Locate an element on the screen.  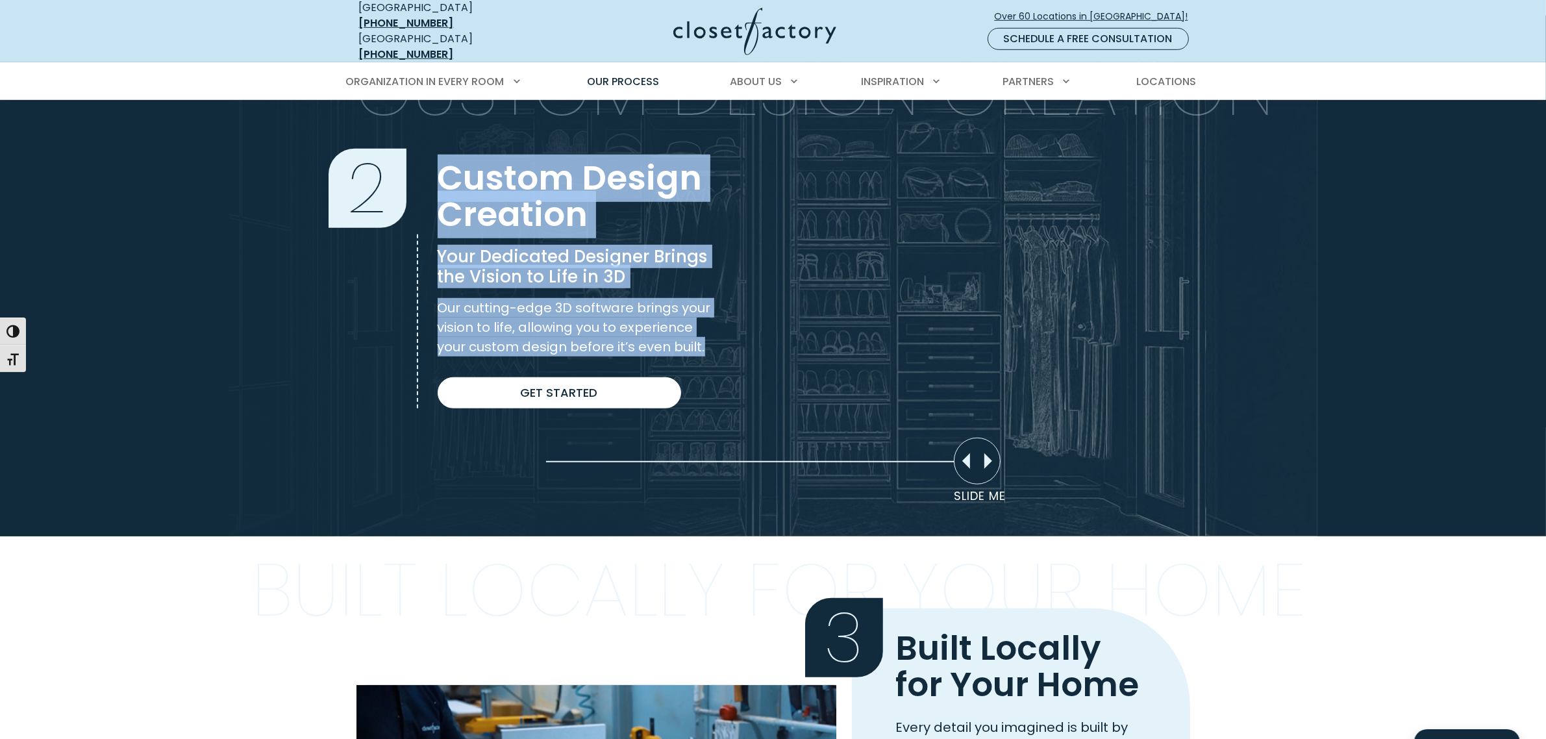
span: Partners is located at coordinates (1028, 81).